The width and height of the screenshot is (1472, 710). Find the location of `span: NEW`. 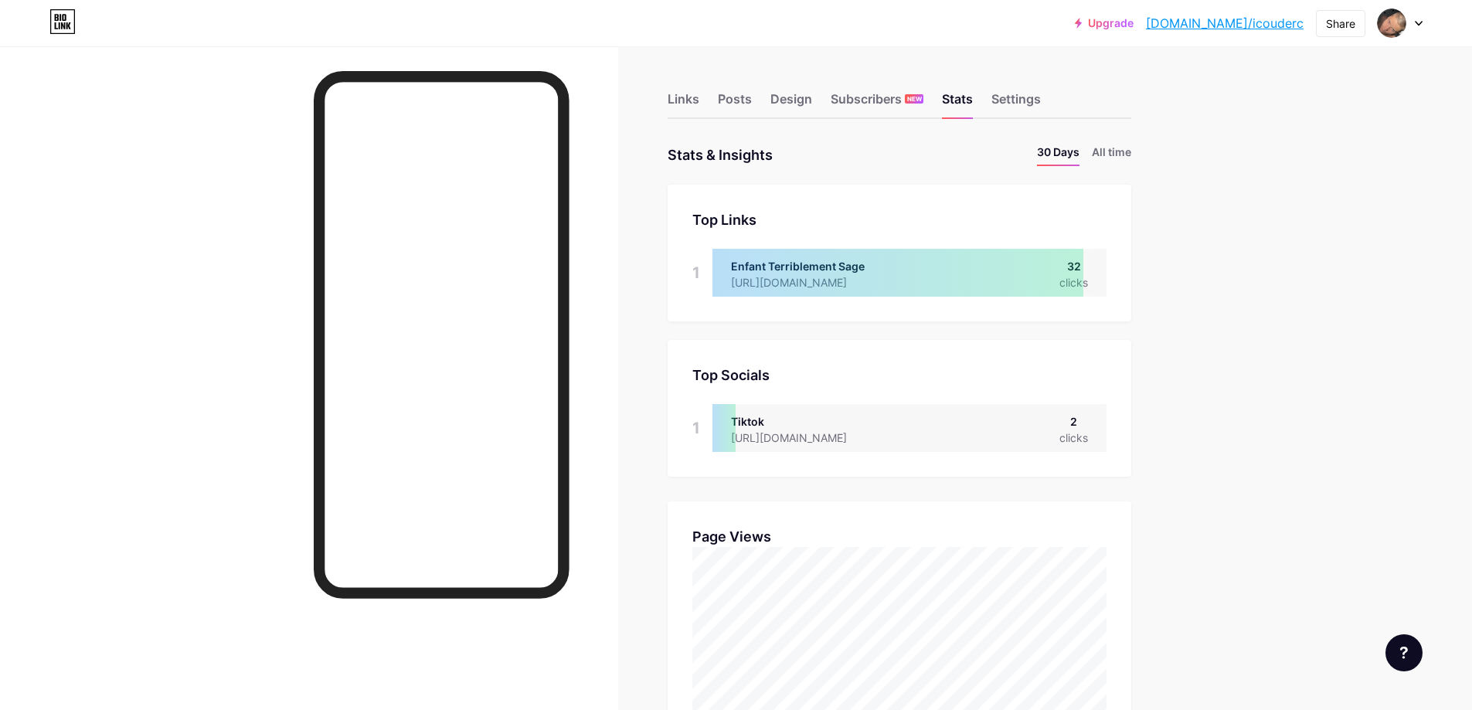

span: NEW is located at coordinates (914, 99).